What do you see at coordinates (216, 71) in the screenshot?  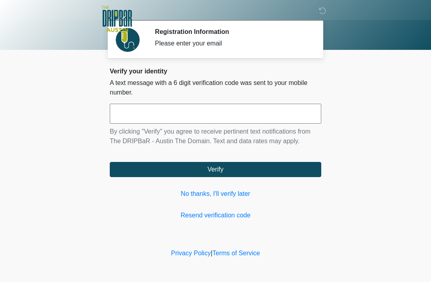 I see `h2: Verify your identity` at bounding box center [216, 71].